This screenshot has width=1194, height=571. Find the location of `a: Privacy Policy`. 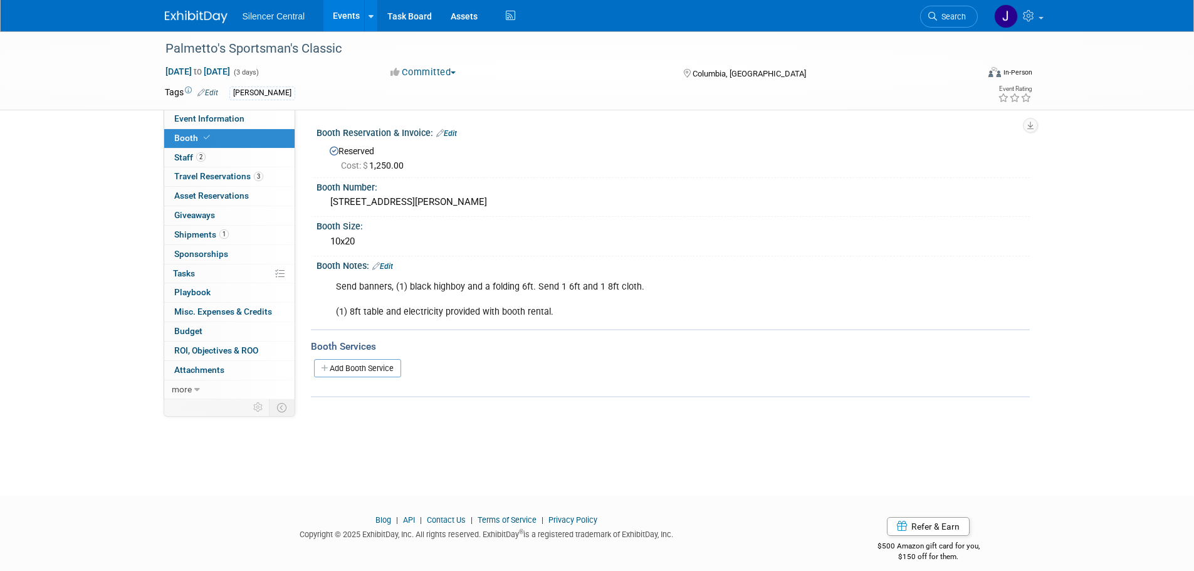

a: Privacy Policy is located at coordinates (573, 520).